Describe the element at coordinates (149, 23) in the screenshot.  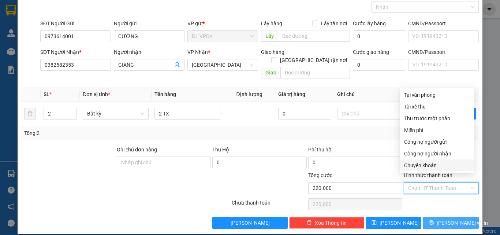
I see `div: Người gửi` at that location.